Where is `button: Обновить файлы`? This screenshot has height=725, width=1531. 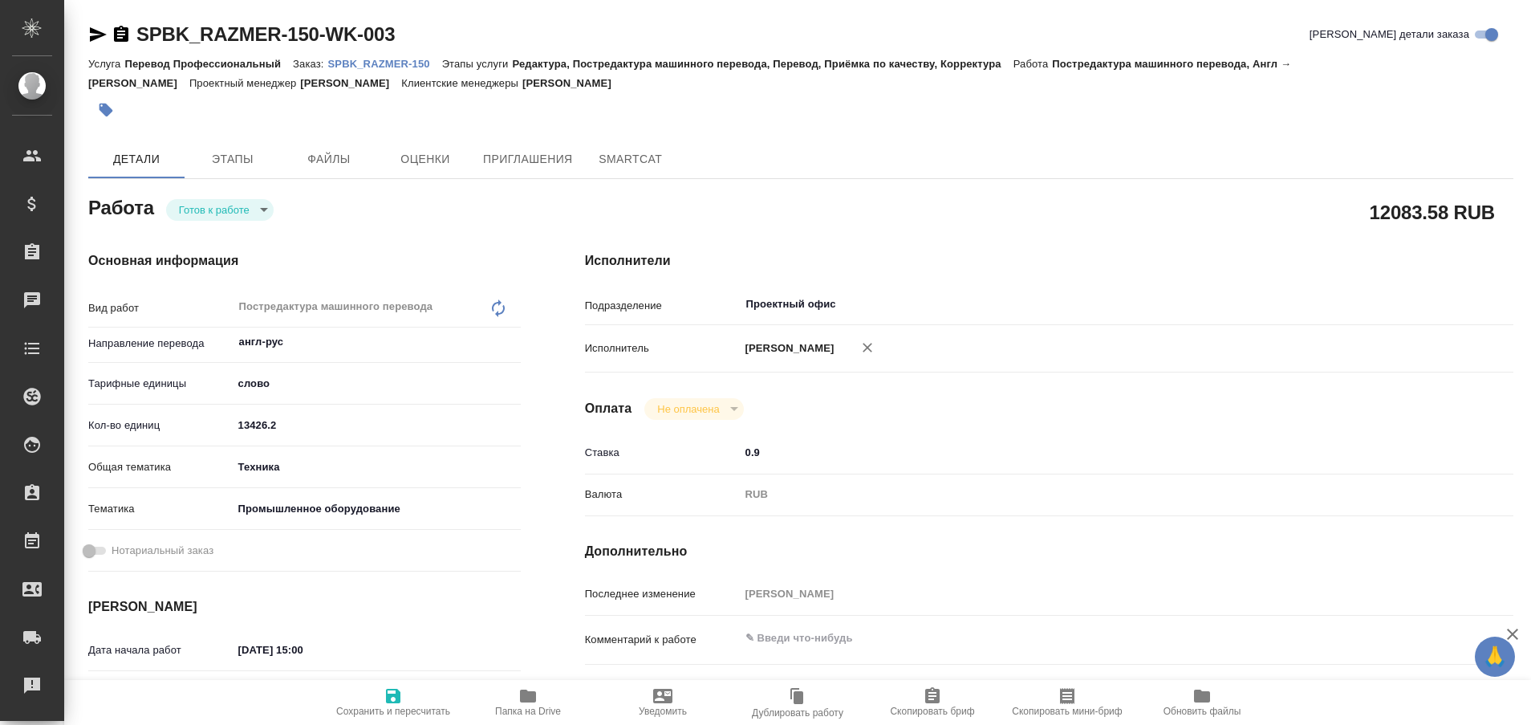 button: Обновить файлы is located at coordinates (1202, 702).